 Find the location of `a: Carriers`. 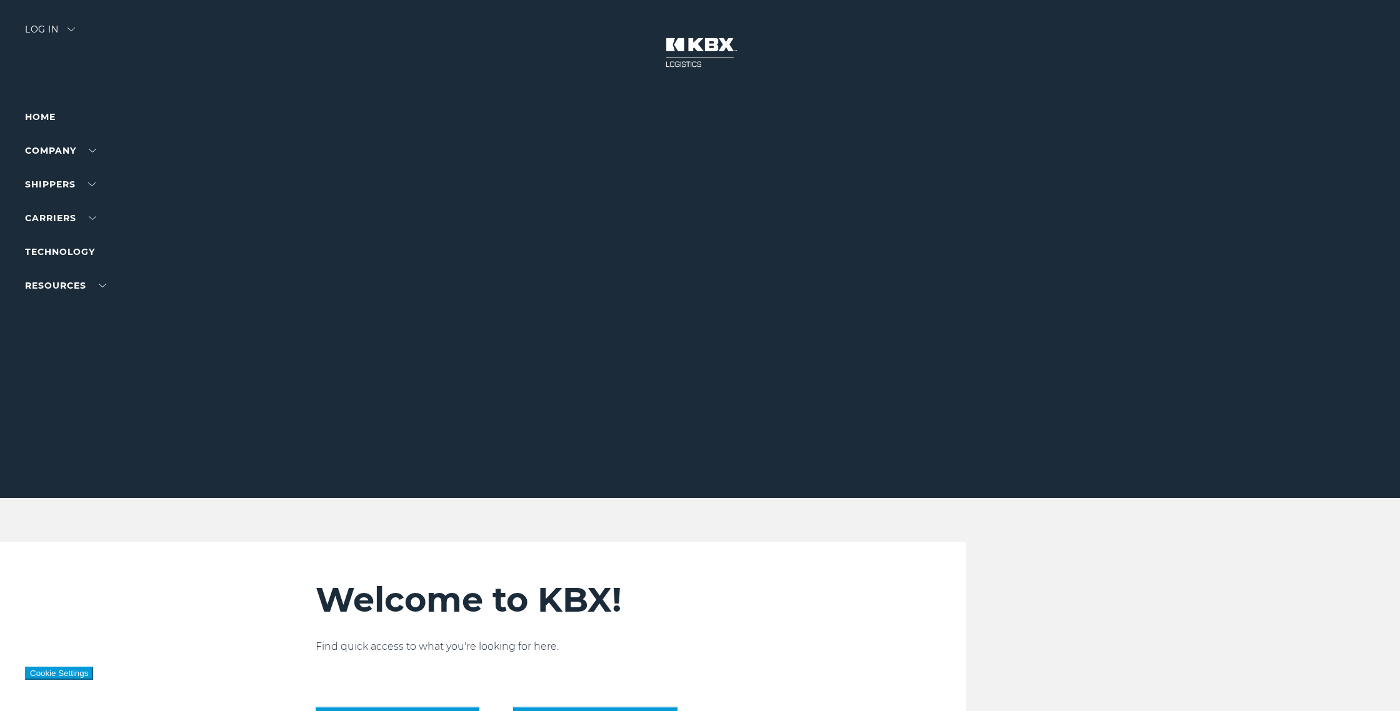

a: Carriers is located at coordinates (61, 218).